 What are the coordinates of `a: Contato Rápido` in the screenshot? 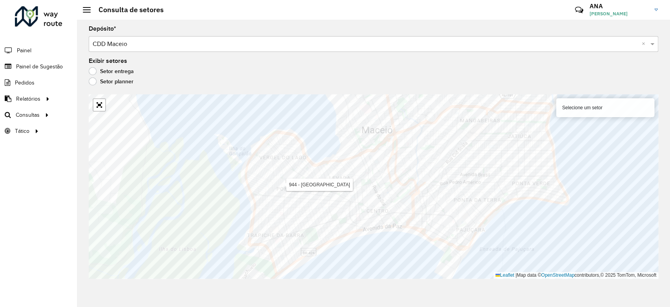 It's located at (579, 10).